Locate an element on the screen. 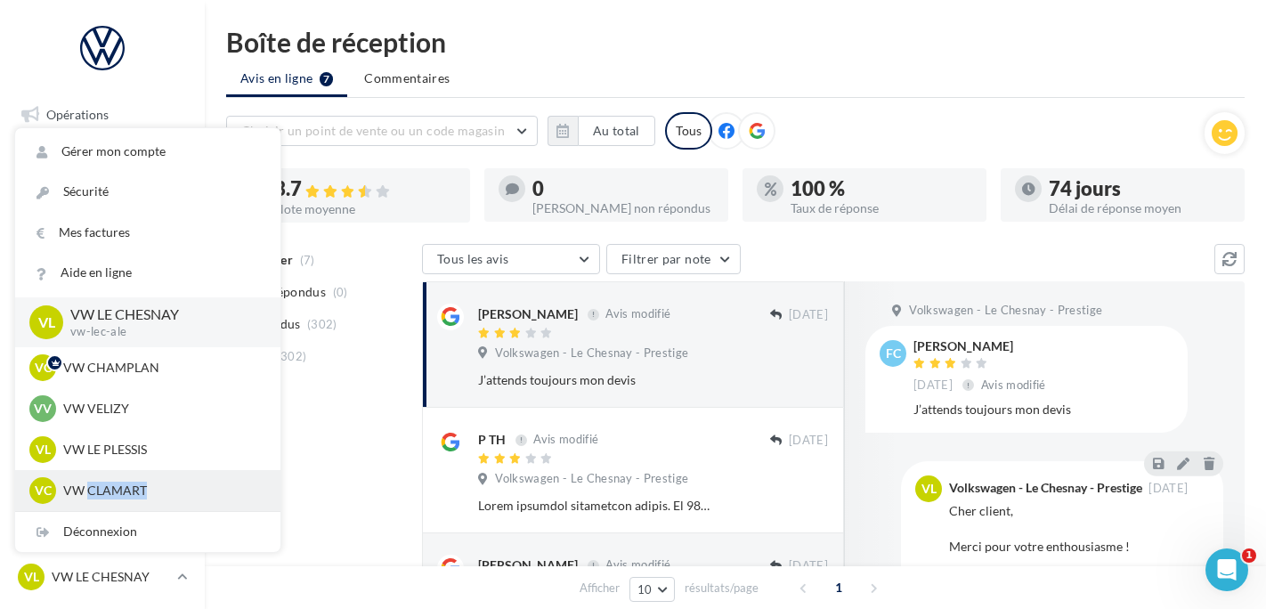 Image resolution: width=1266 pixels, height=609 pixels. div: 100 % is located at coordinates (881, 189).